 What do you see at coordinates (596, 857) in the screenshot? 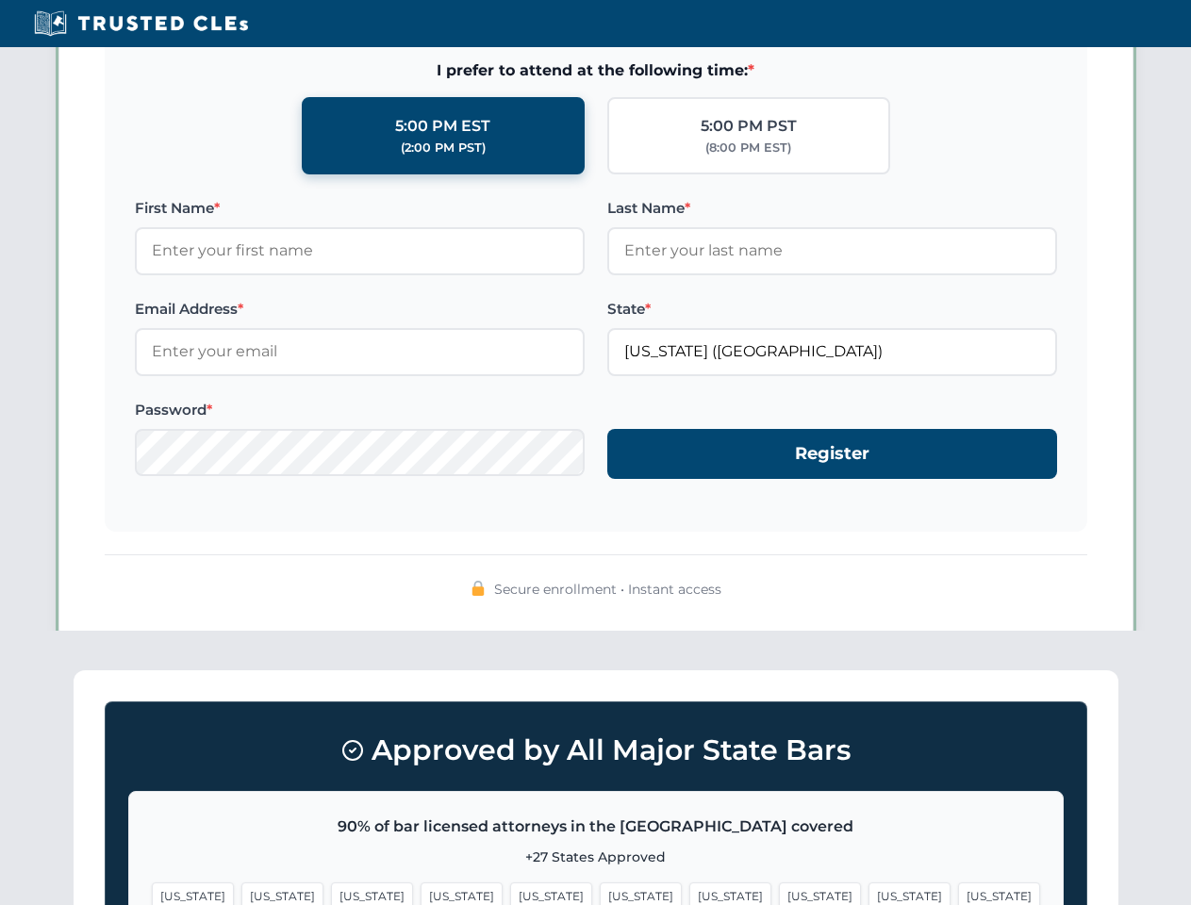
I see `p: +27 States Approved` at bounding box center [596, 857].